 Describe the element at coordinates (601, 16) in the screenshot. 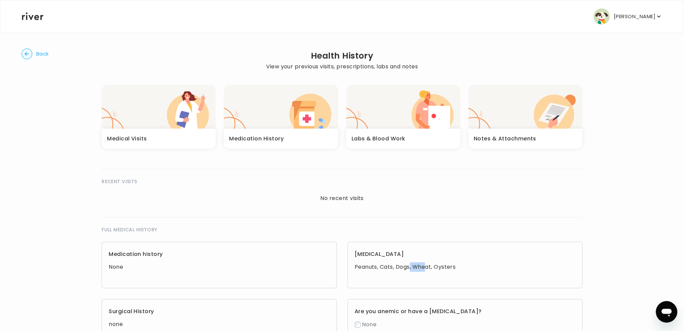

I see `img: user avatar` at that location.